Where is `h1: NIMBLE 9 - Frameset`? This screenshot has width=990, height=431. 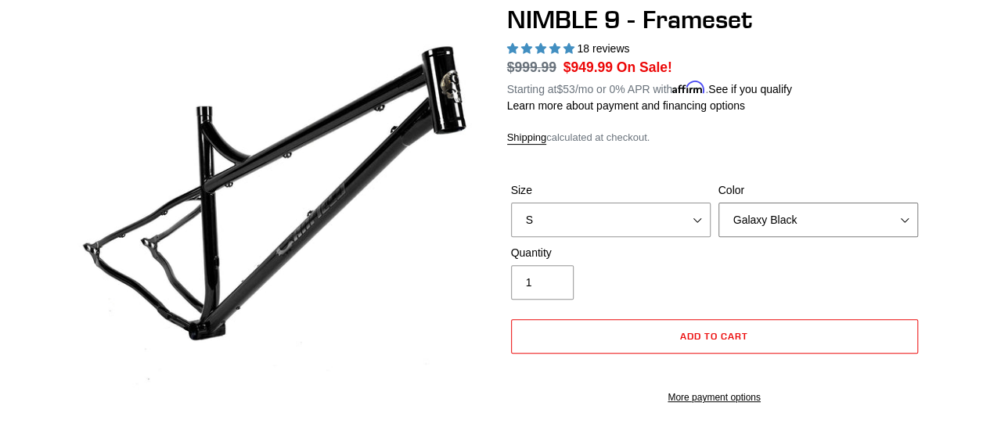
h1: NIMBLE 9 - Frameset is located at coordinates (714, 20).